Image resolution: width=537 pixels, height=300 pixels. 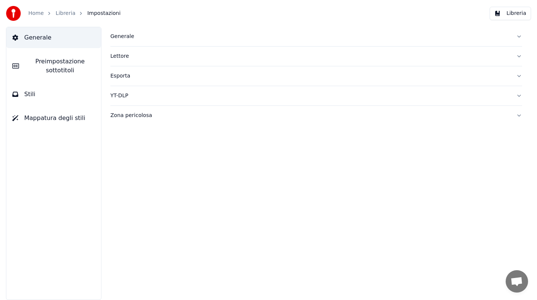 I want to click on a: Aprire la chat, so click(x=517, y=282).